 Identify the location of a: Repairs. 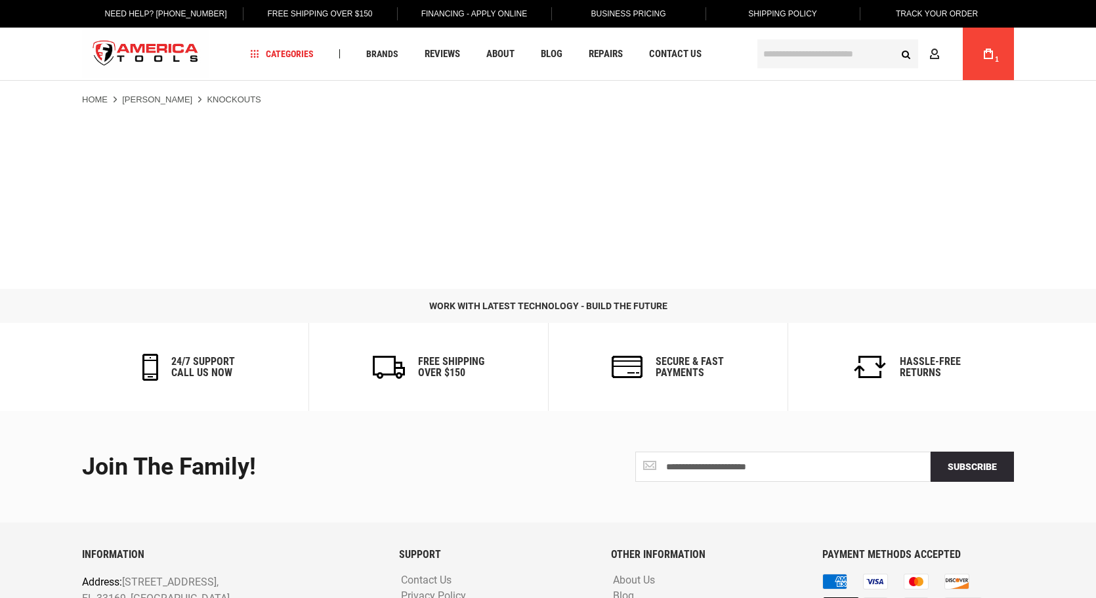
(606, 54).